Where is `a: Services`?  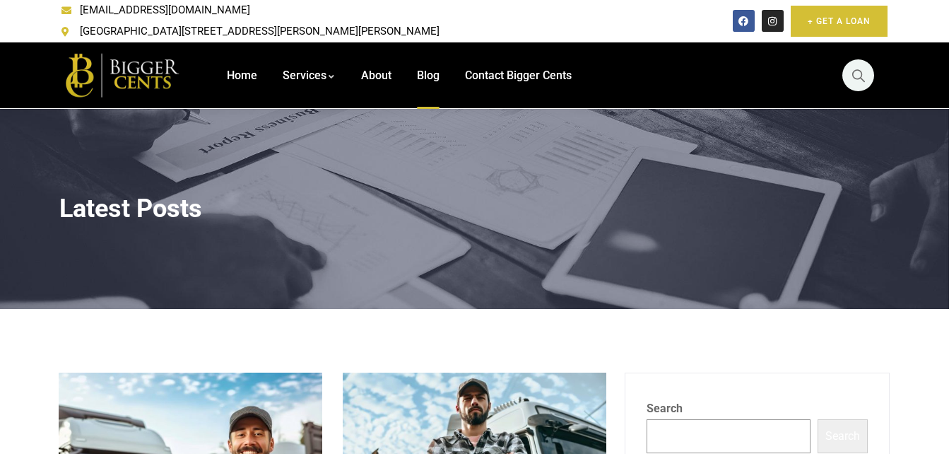
a: Services is located at coordinates (309, 76).